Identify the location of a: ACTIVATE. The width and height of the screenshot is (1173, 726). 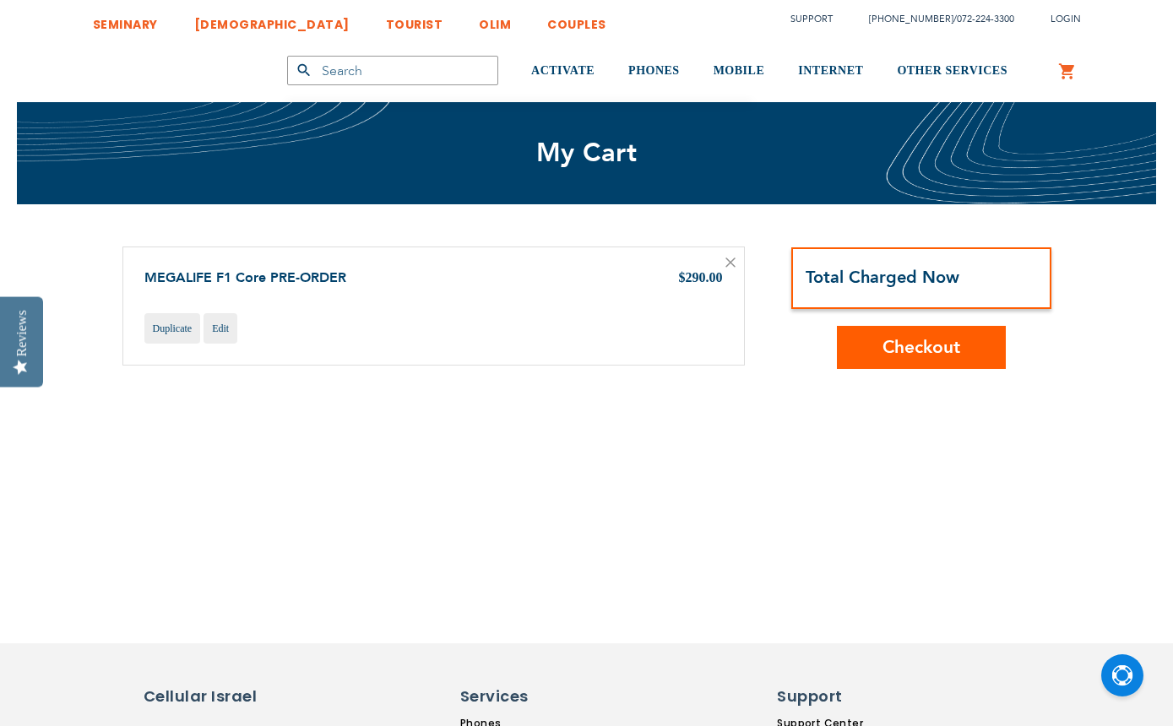
(562, 71).